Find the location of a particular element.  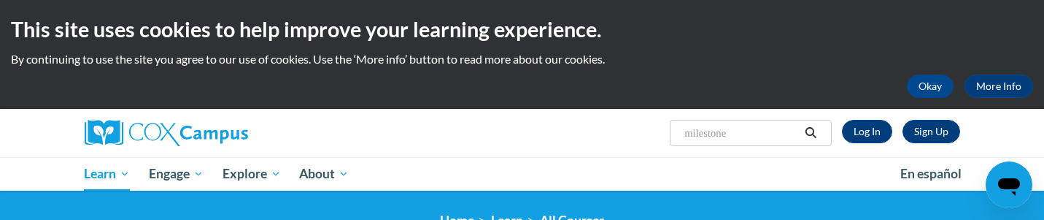

a: Cox Campus is located at coordinates (223, 133).